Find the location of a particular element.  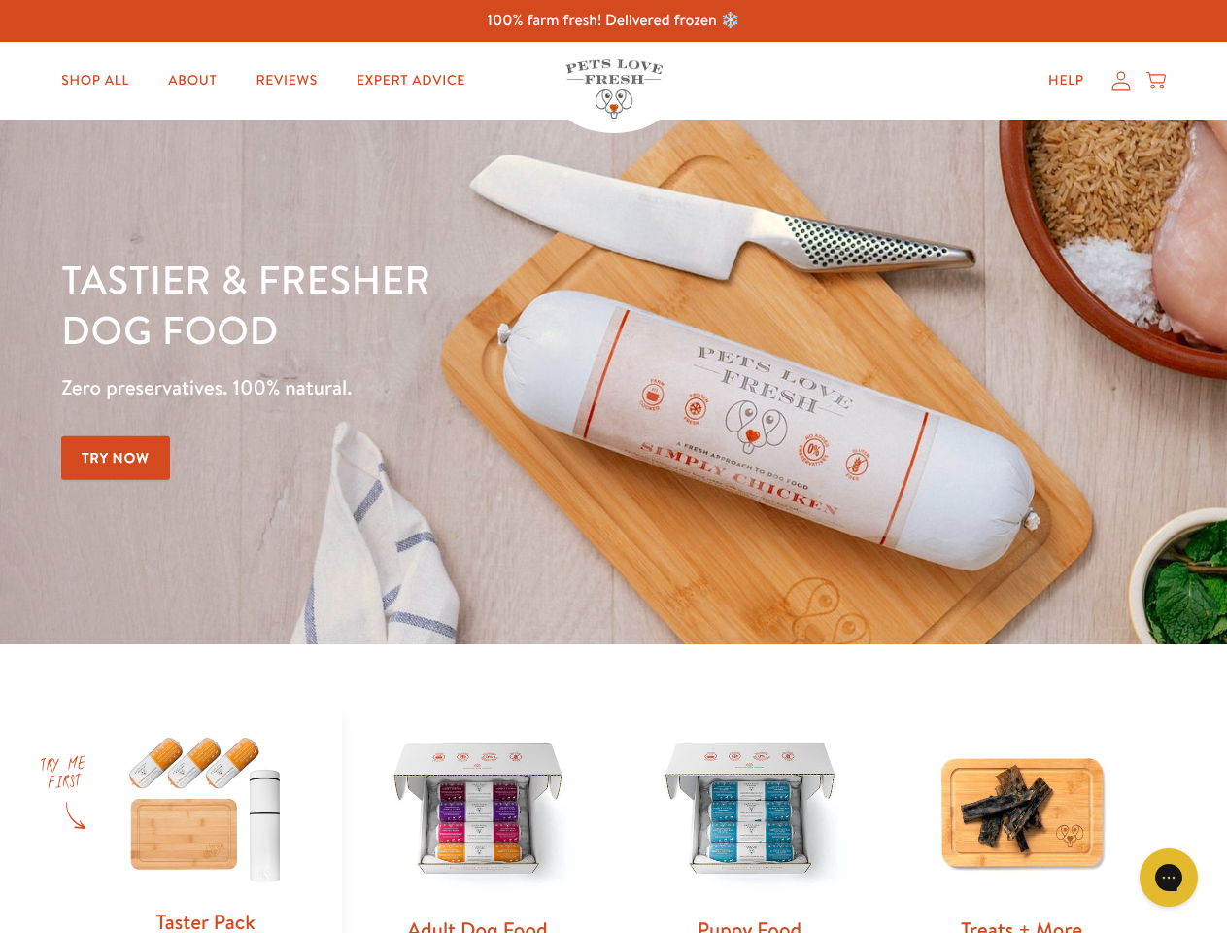

a: Shop All is located at coordinates (95, 81).